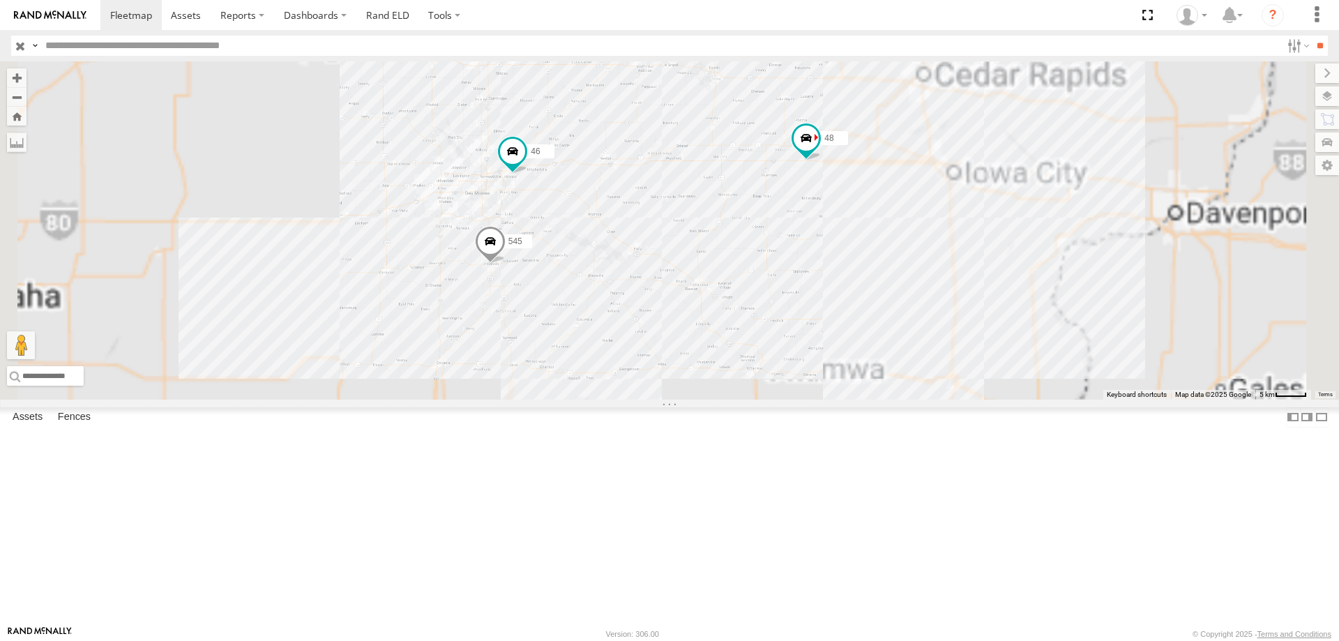 Image resolution: width=1339 pixels, height=641 pixels. I want to click on label: Search Filter Options, so click(1297, 45).